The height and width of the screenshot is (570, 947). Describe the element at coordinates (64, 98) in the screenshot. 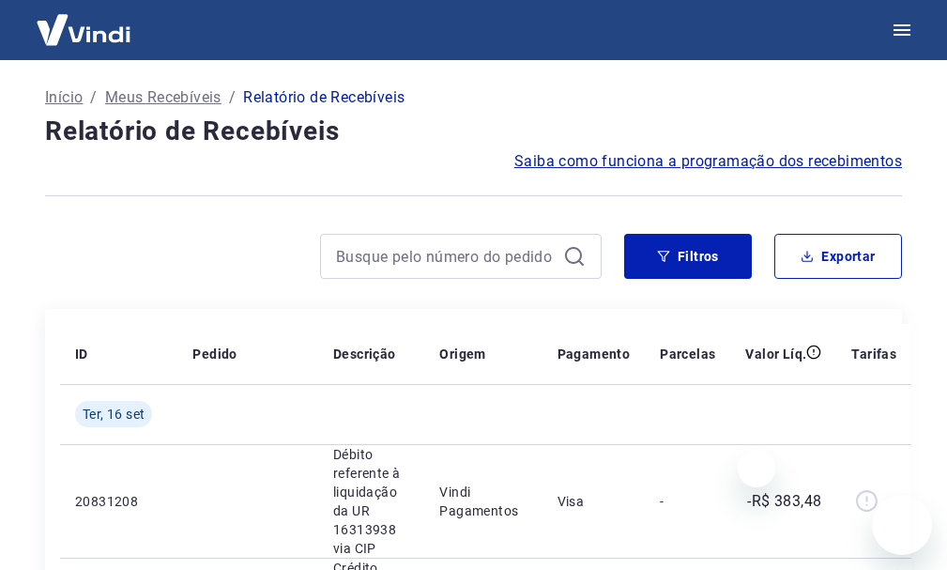

I see `p: Início` at that location.